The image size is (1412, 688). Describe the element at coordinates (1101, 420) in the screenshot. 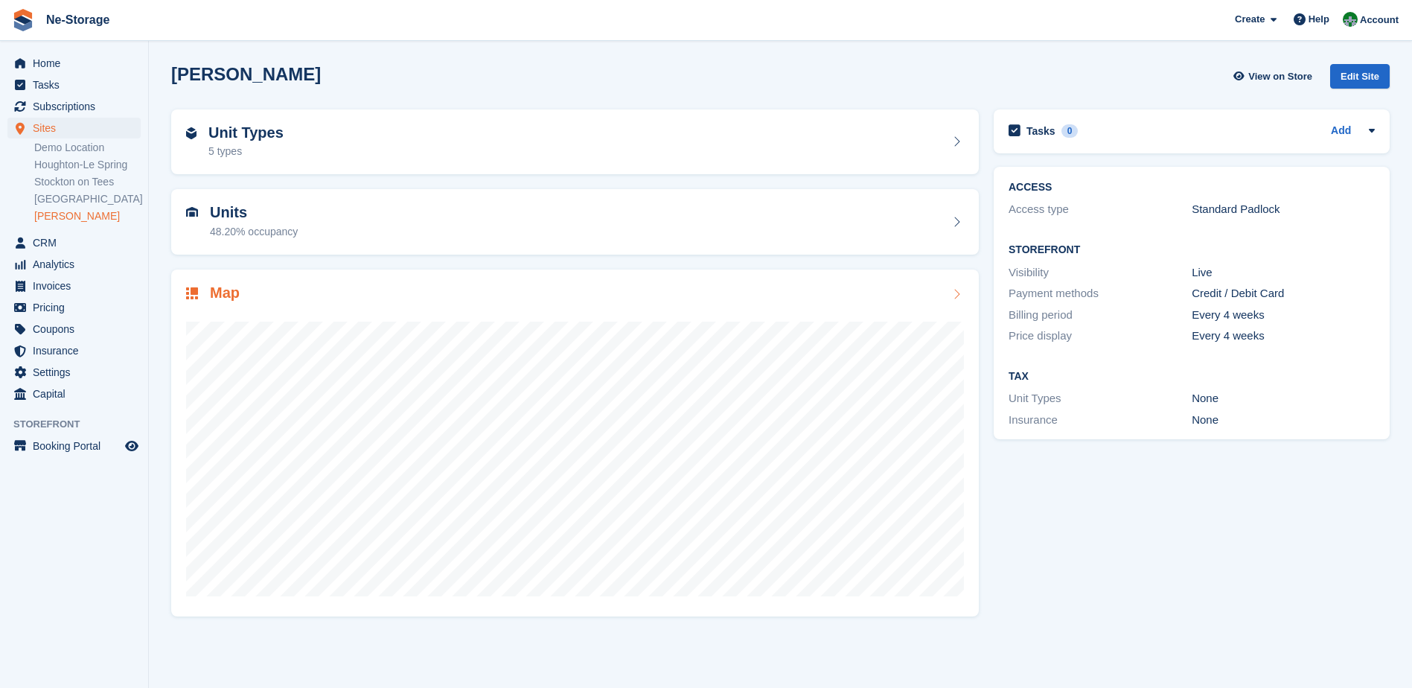

I see `div: Insurance` at that location.